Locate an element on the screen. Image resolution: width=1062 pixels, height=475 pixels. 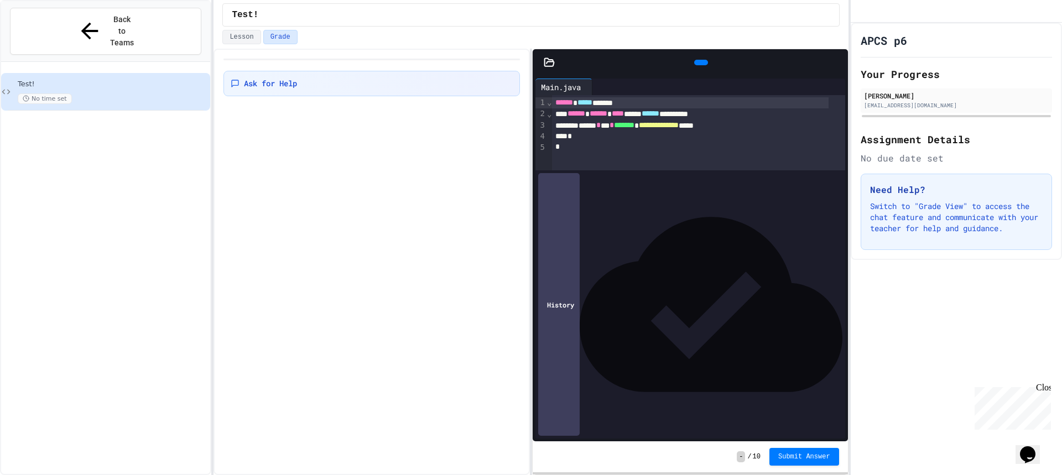
button: Grade is located at coordinates (281, 37).